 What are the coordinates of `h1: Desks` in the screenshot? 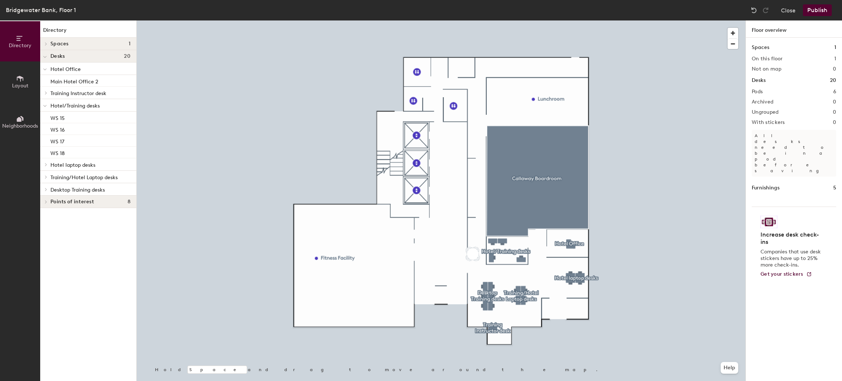 It's located at (758, 80).